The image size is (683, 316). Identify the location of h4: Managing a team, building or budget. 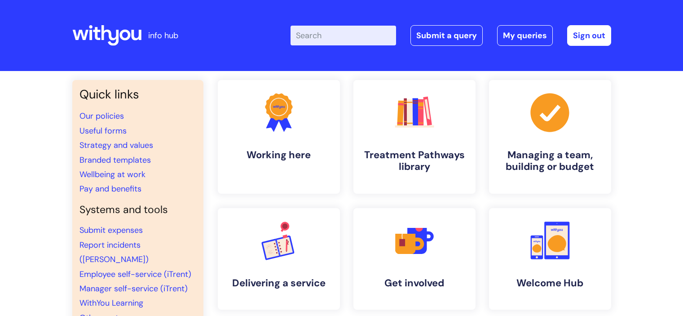
(550, 161).